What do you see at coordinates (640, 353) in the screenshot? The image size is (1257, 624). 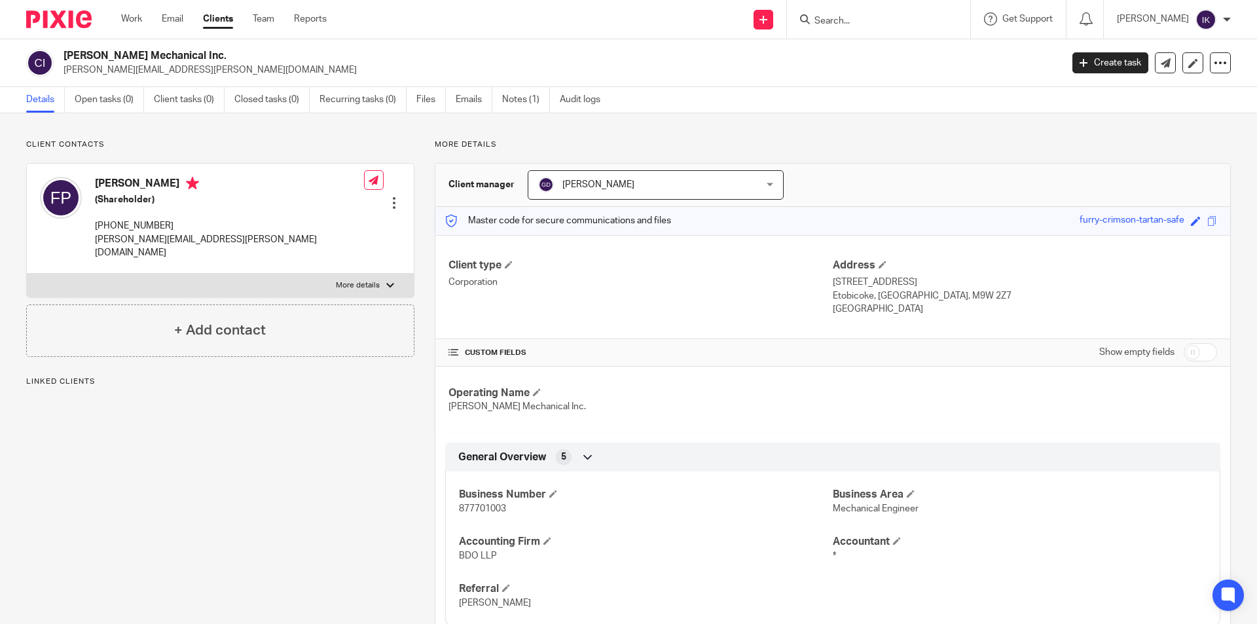 I see `h4: CUSTOM FIELDS` at bounding box center [640, 353].